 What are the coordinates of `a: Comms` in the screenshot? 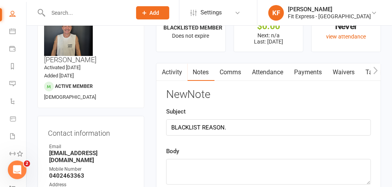 It's located at (230, 72).